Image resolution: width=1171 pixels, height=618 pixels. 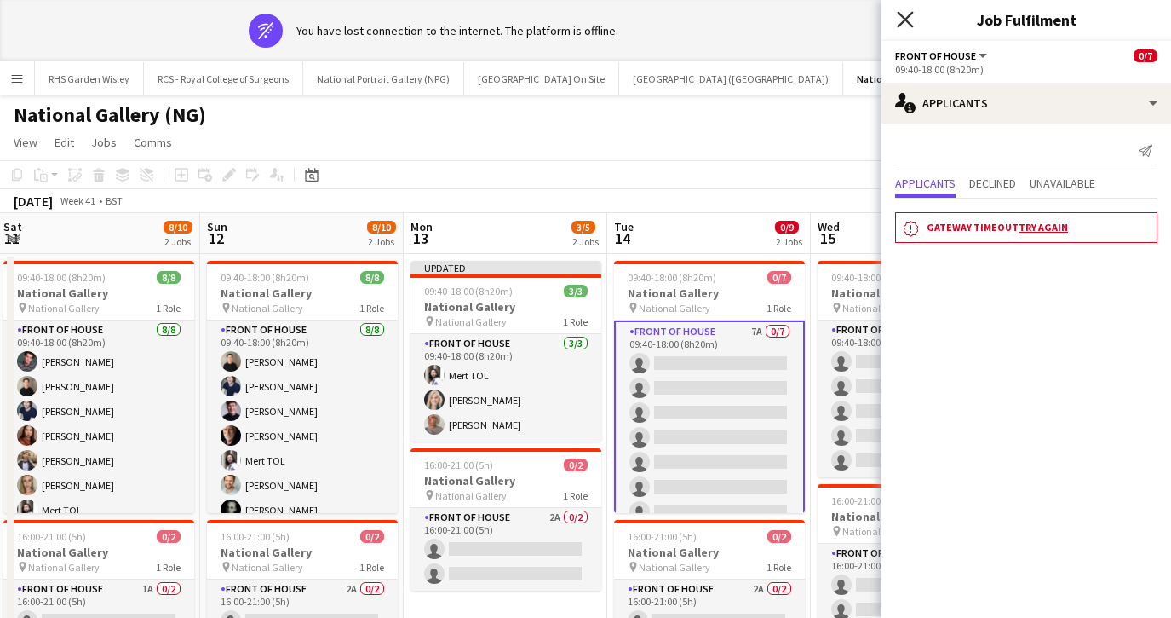 What do you see at coordinates (506, 549) in the screenshot?
I see `app-card-role: Front of House2A0/216:00-21:00 (5h)` at bounding box center [506, 549].